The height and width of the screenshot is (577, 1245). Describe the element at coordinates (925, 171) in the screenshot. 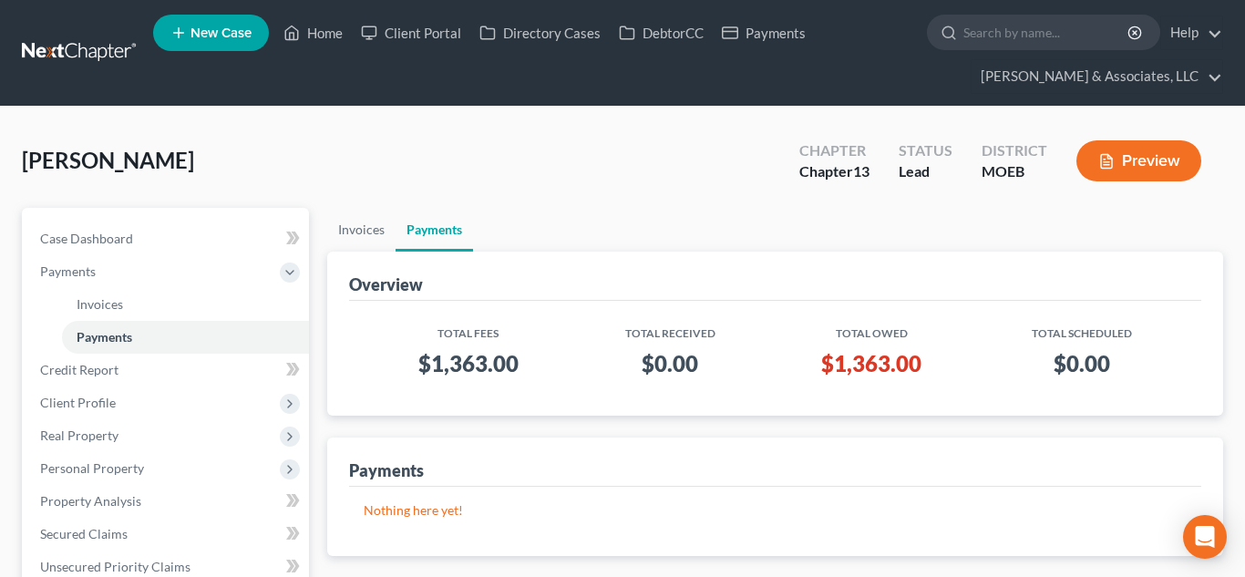

I see `div: Lead` at that location.